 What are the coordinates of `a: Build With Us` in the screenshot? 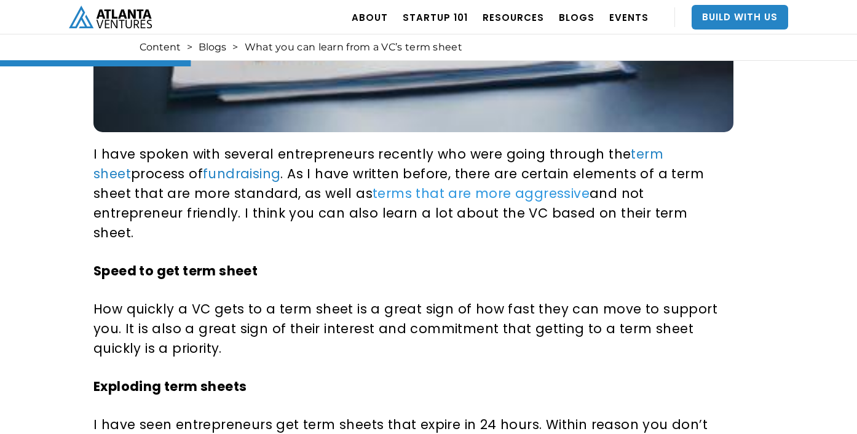 It's located at (739, 17).